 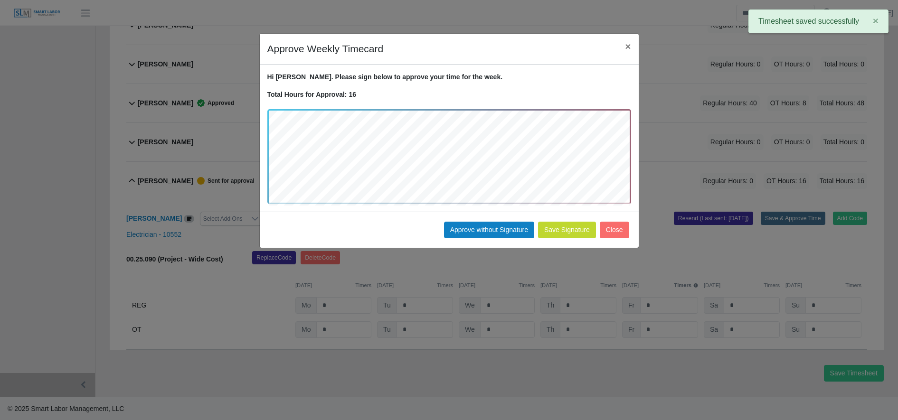 What do you see at coordinates (567, 230) in the screenshot?
I see `button: Save Signature` at bounding box center [567, 230].